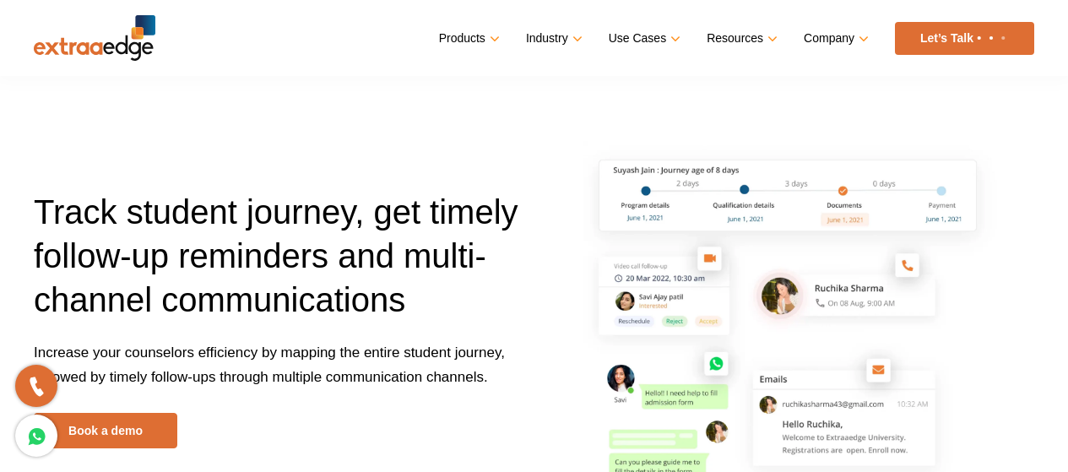 This screenshot has width=1068, height=472. I want to click on a: Book a demo, so click(106, 431).